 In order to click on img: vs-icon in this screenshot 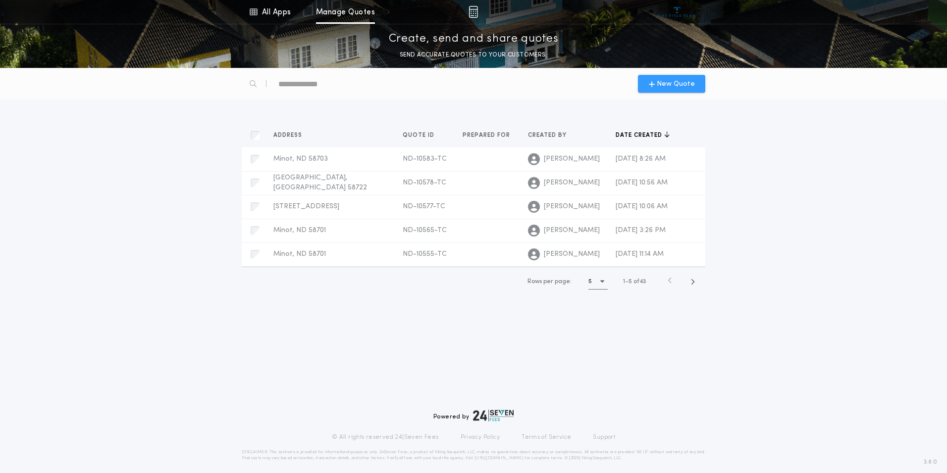, I will do `click(677, 12)`.